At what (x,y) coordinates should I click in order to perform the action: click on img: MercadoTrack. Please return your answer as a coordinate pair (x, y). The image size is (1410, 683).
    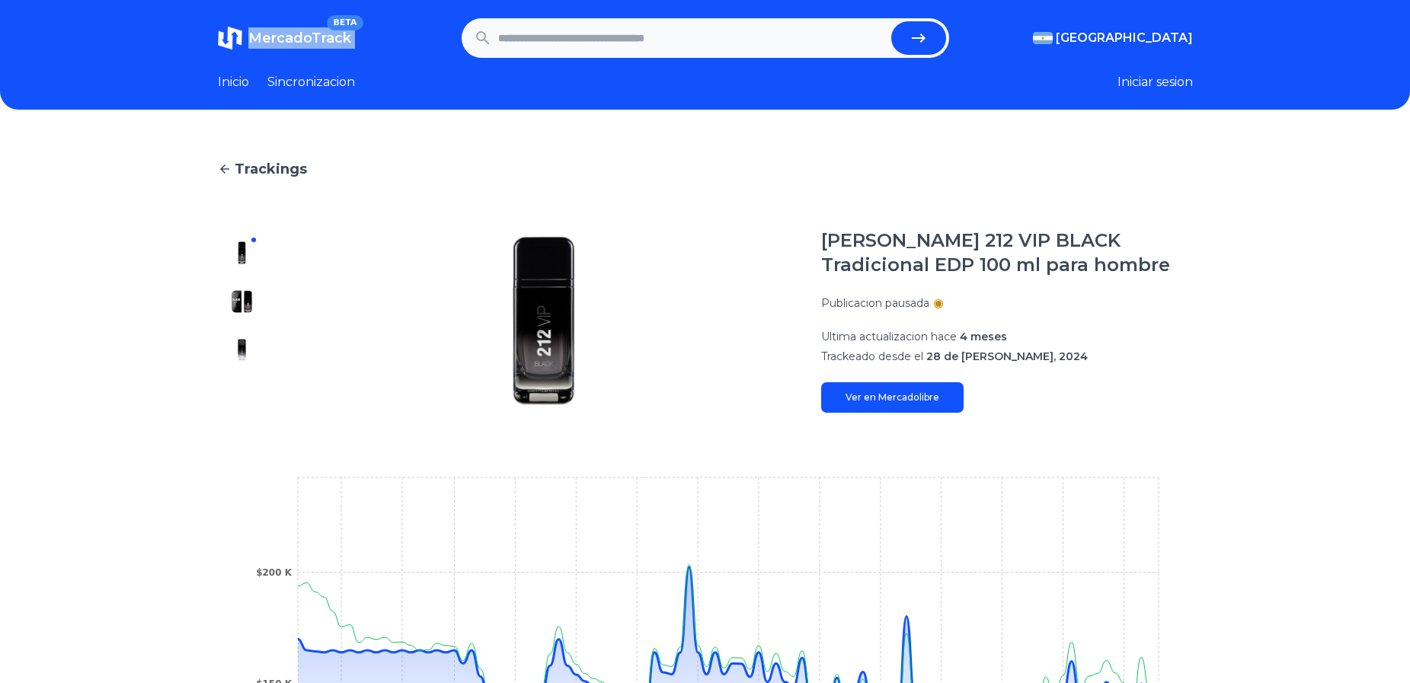
    Looking at the image, I should click on (230, 38).